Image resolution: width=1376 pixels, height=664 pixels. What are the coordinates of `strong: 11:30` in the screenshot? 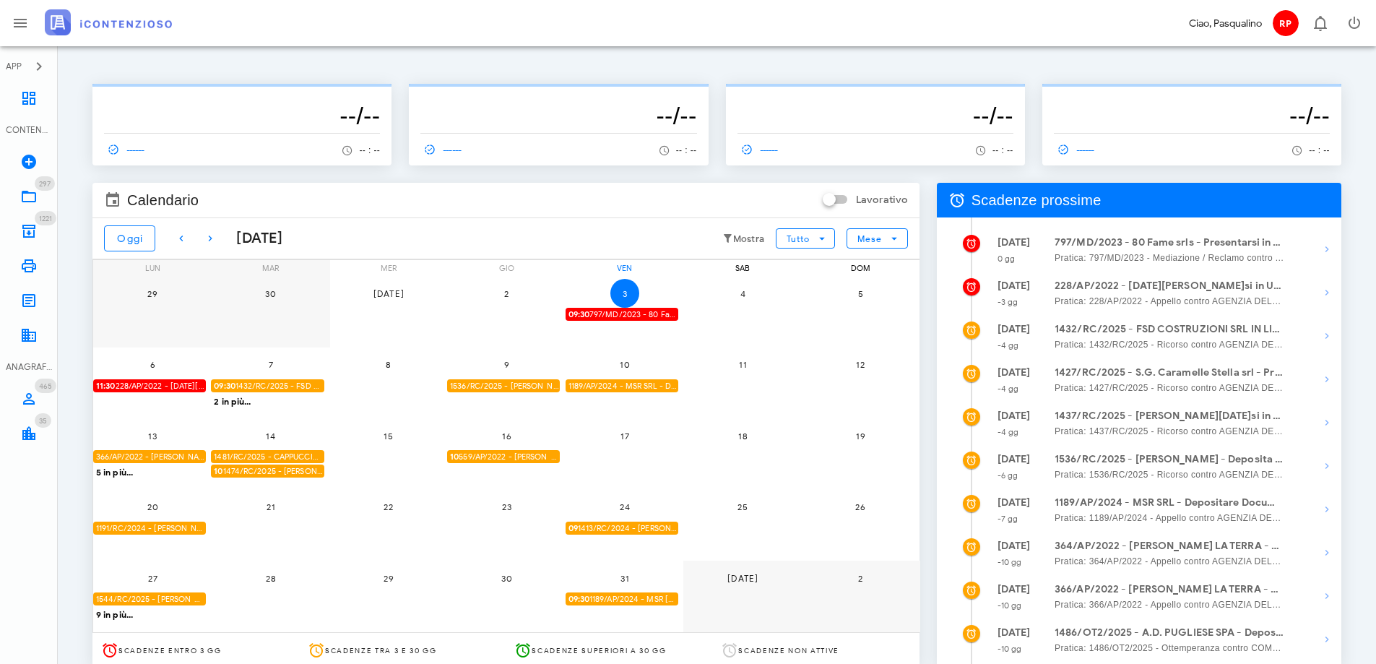 It's located at (105, 386).